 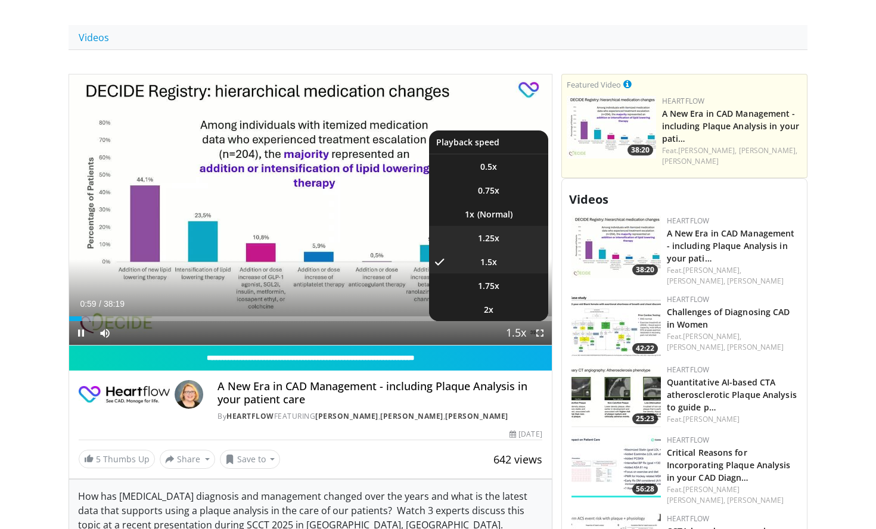 What do you see at coordinates (589, 199) in the screenshot?
I see `span: Videos` at bounding box center [589, 199].